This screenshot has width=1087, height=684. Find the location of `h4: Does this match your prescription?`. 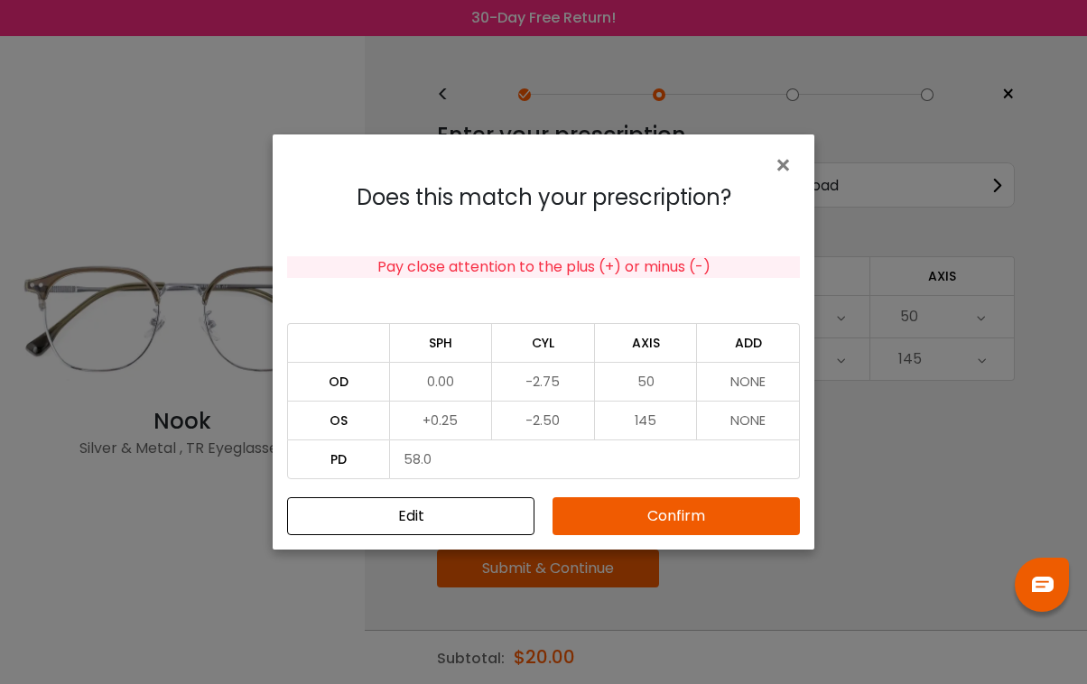

h4: Does this match your prescription? is located at coordinates (543, 198).